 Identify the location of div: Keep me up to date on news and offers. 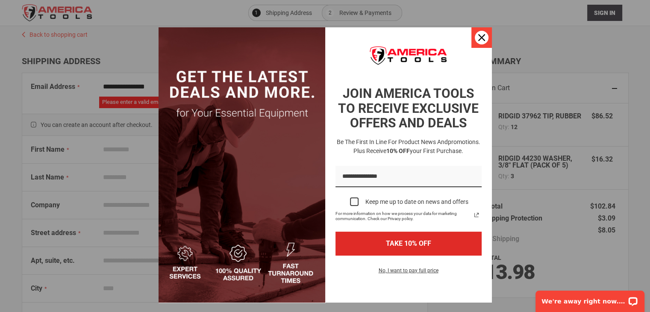
(417, 202).